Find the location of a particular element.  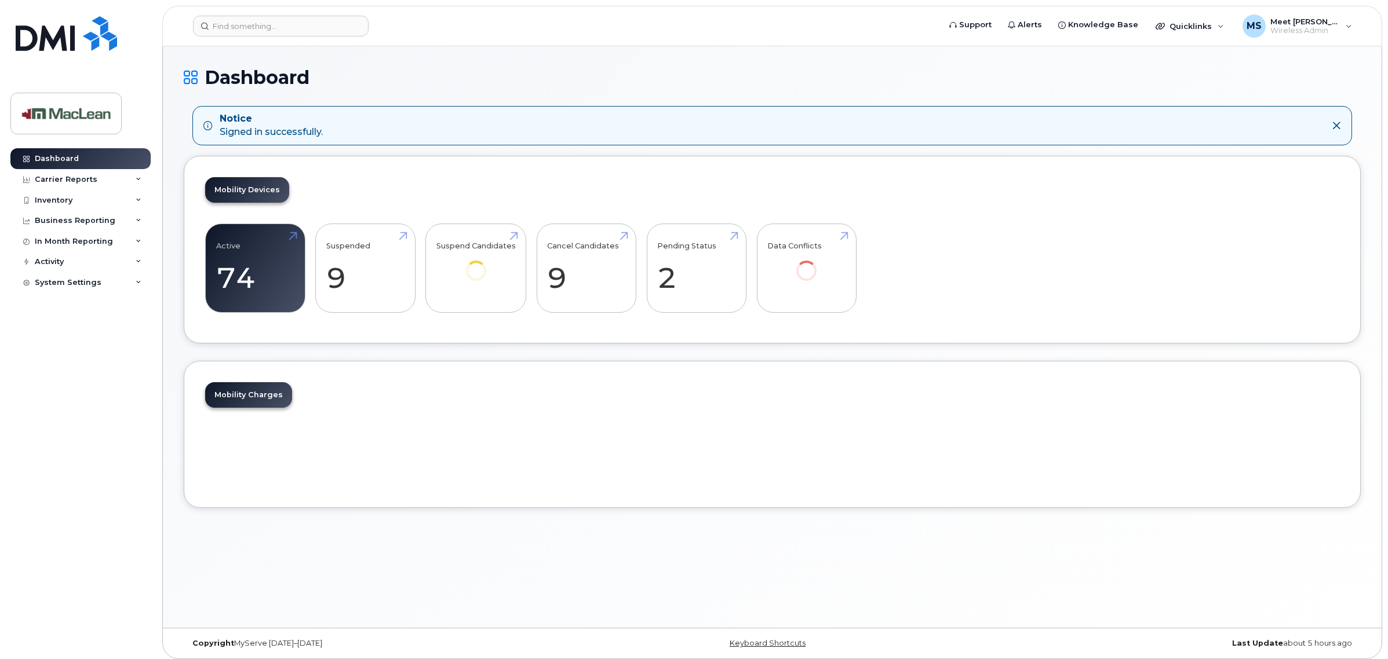

a: Mobility Devices is located at coordinates (247, 190).